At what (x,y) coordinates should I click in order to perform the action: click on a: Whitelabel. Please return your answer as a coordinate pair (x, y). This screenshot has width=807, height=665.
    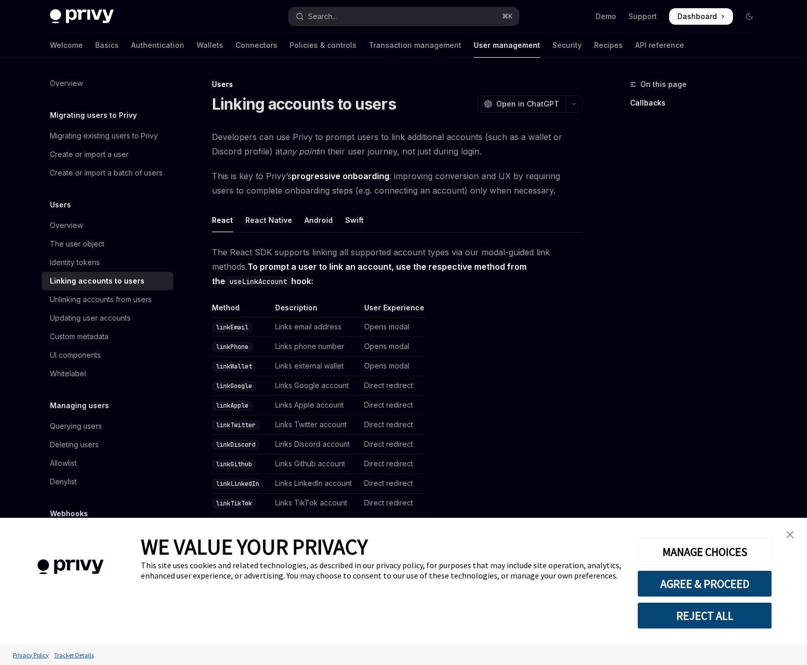
    Looking at the image, I should click on (108, 374).